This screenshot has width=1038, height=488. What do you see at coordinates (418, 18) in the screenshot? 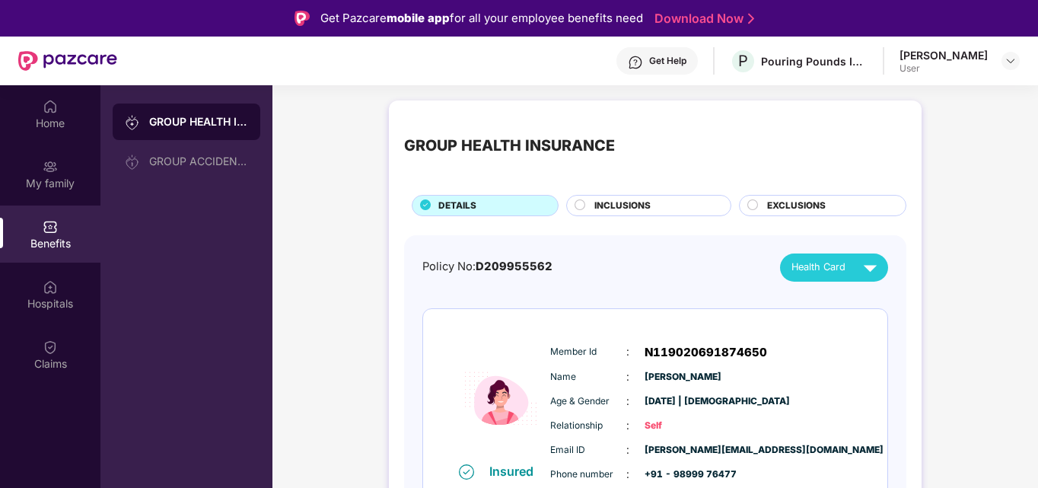
I see `strong: mobile app` at bounding box center [418, 18].